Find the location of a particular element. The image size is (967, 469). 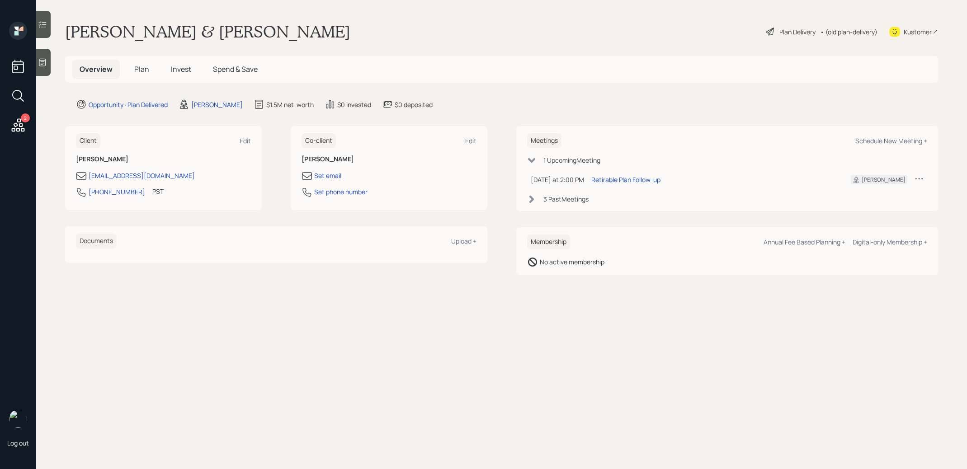

div: Retirable Plan Follow-up is located at coordinates (626, 180).